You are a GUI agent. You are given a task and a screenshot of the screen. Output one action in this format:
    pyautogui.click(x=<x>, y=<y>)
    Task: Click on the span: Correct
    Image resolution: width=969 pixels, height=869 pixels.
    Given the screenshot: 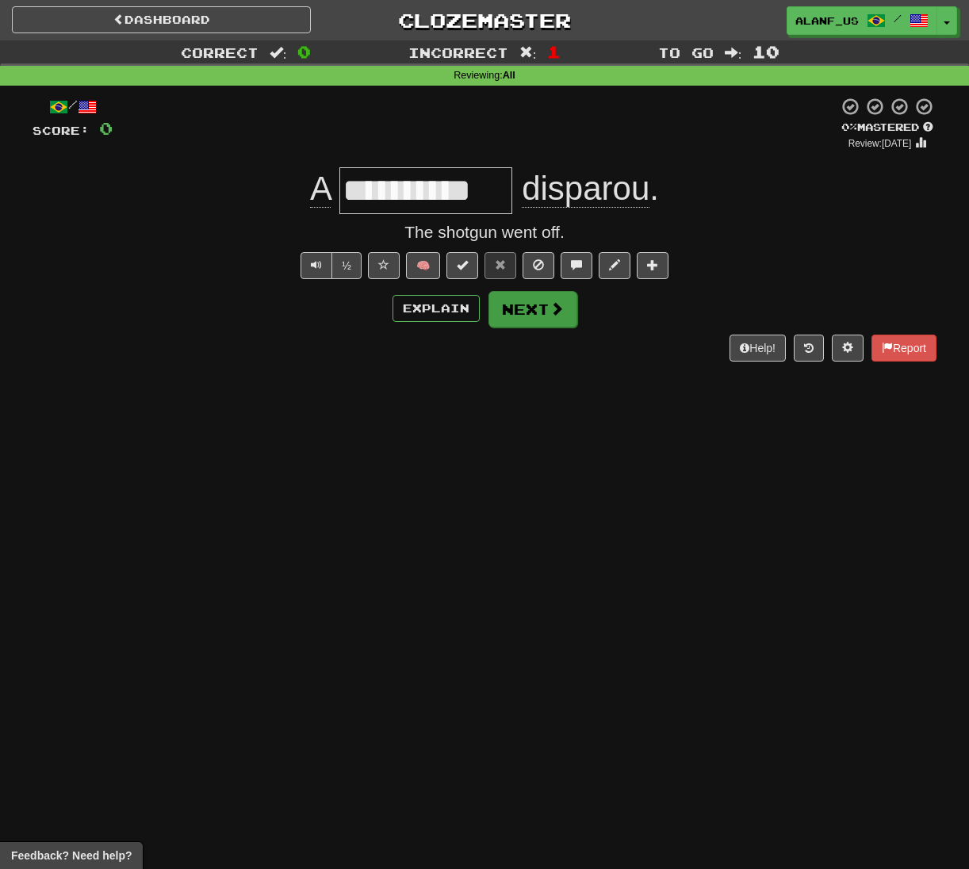 What is the action you would take?
    pyautogui.click(x=220, y=52)
    